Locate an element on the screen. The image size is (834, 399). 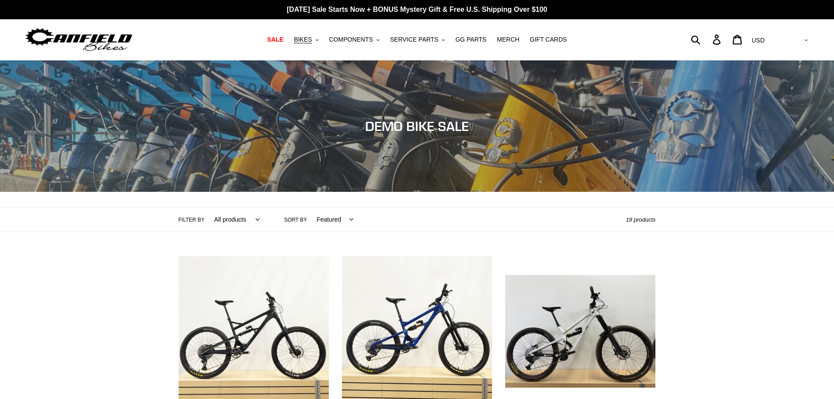
span: GIFT CARDS is located at coordinates (548, 39).